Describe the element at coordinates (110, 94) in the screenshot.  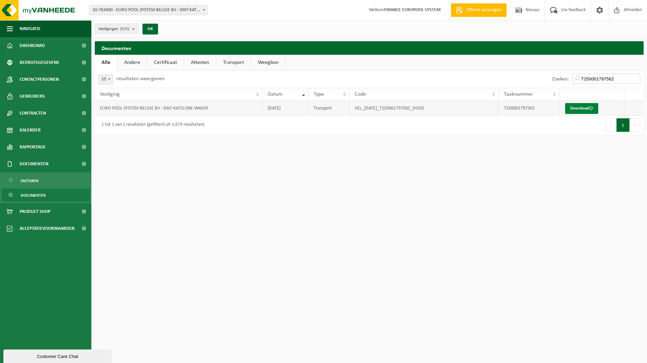
I see `span: Vestiging` at that location.